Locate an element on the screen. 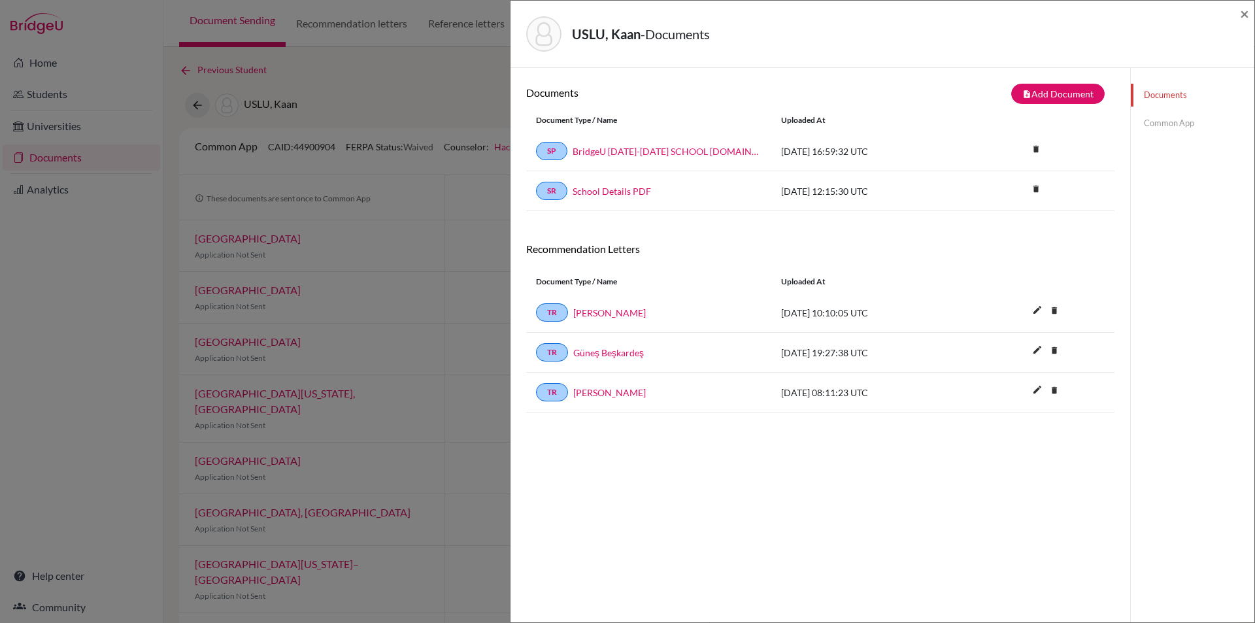 The height and width of the screenshot is (623, 1255). h6: Documents is located at coordinates (673, 92).